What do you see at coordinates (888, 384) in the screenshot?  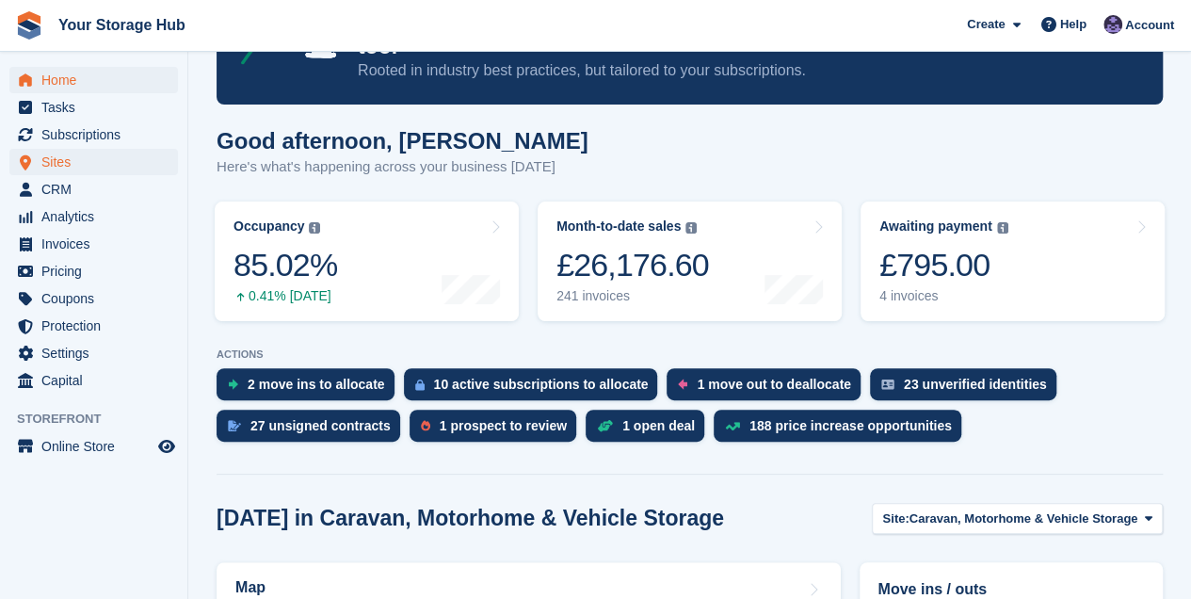 I see `img: verify_identity-adf6edd0f0f0b5bbfe63781bf79b02c33cf7c696d77639b501bdc392416b5a36.svg` at bounding box center [888, 384].